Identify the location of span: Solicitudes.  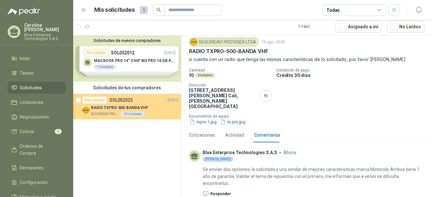
(31, 88).